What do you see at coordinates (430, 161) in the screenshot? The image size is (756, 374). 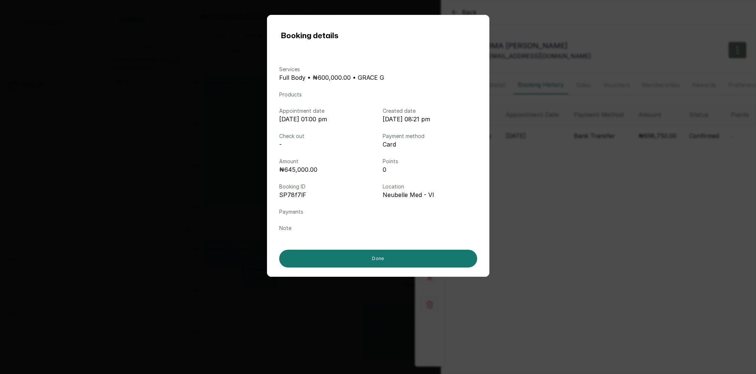 I see `p: Points` at bounding box center [430, 161].